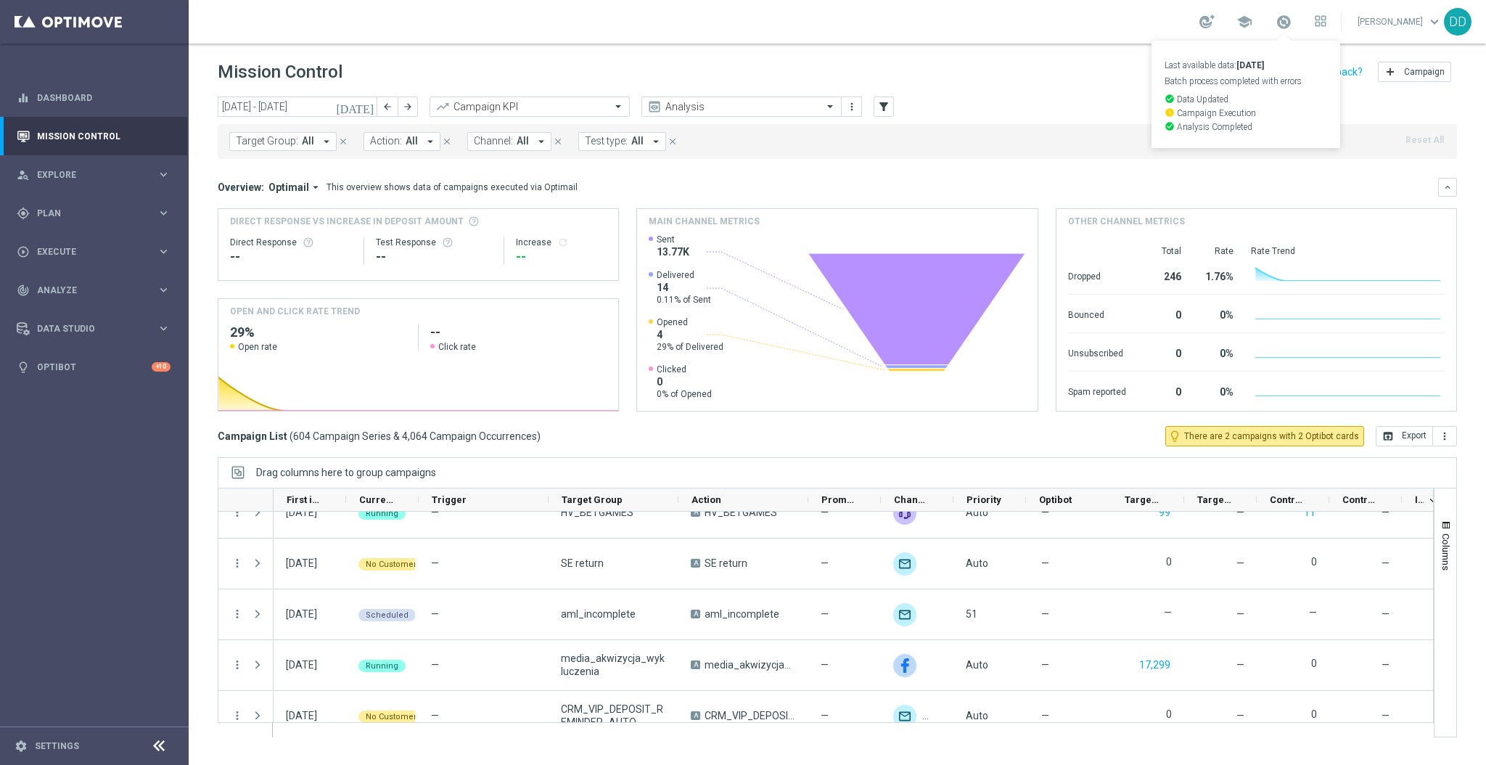 This screenshot has width=1486, height=765. I want to click on button: lightbulb_outline There are 2 campaigns with 2 Optibot cards, so click(1264, 436).